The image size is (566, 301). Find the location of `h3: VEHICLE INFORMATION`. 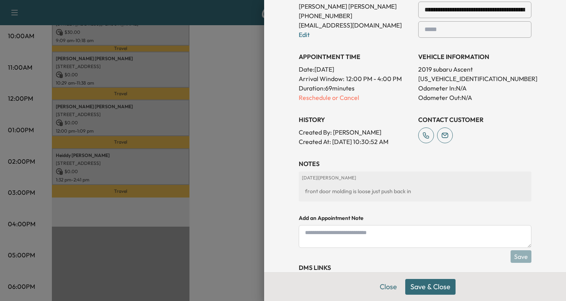

h3: VEHICLE INFORMATION is located at coordinates (475, 57).